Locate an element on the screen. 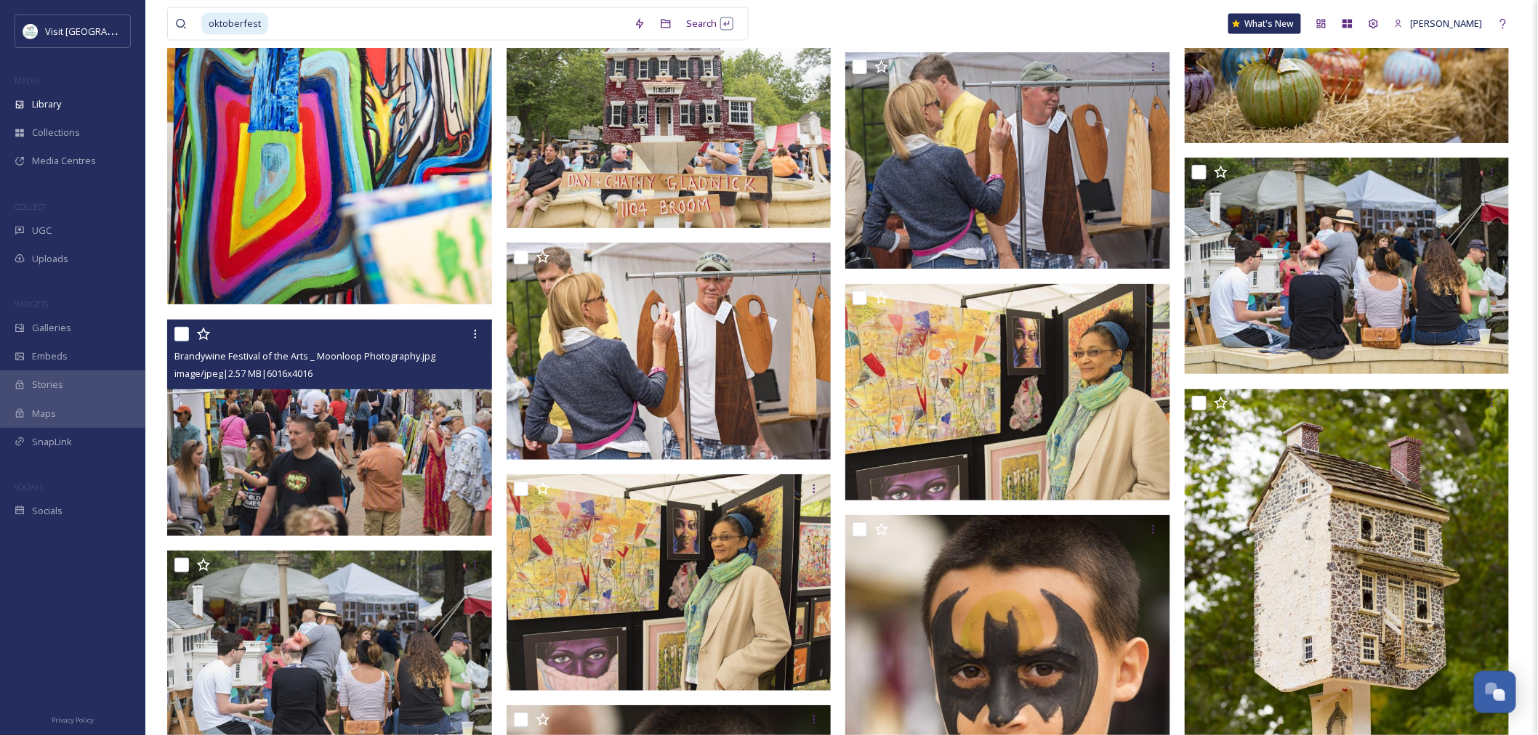 This screenshot has height=735, width=1538. img: DSC_4089.jpg is located at coordinates (669, 583).